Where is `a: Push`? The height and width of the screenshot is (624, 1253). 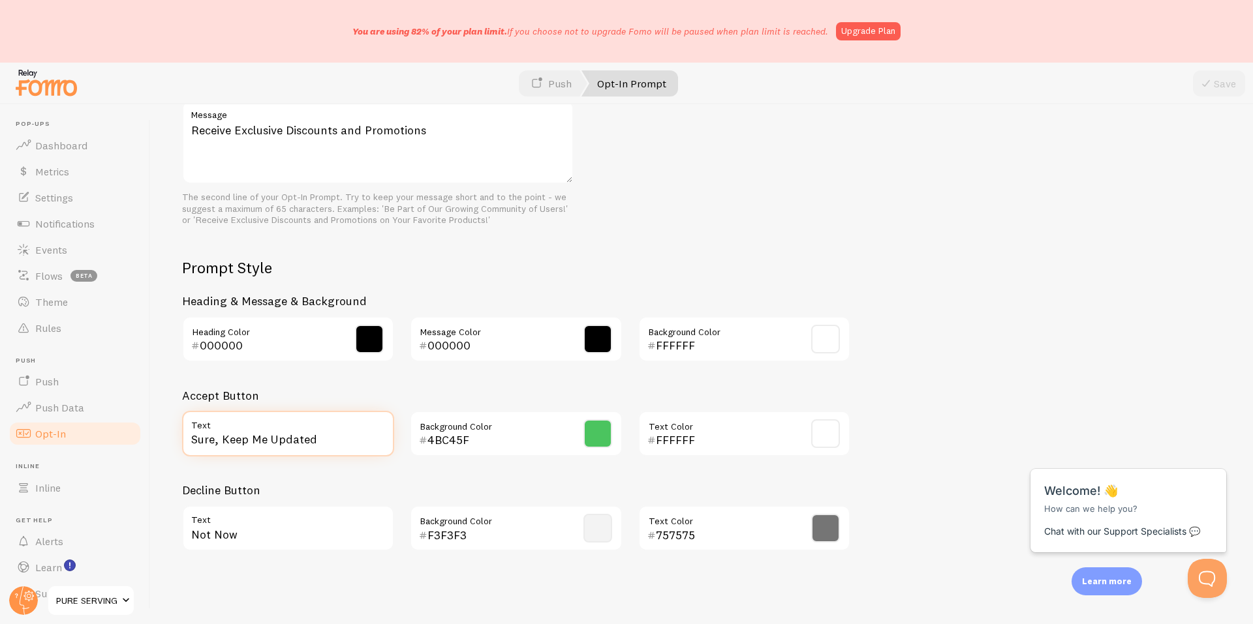 a: Push is located at coordinates (75, 382).